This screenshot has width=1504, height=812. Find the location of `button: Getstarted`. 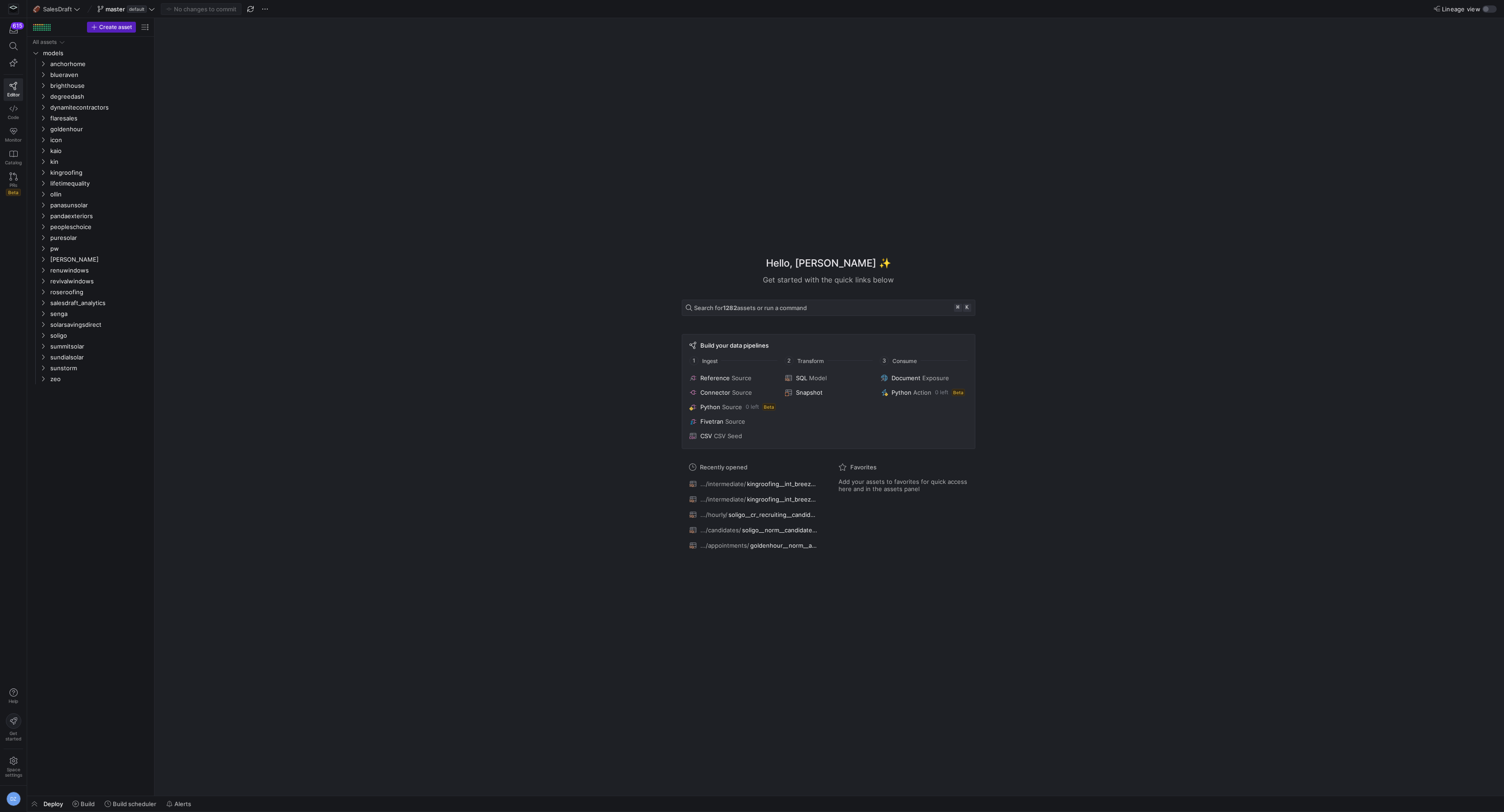

button: Getstarted is located at coordinates (14, 728).